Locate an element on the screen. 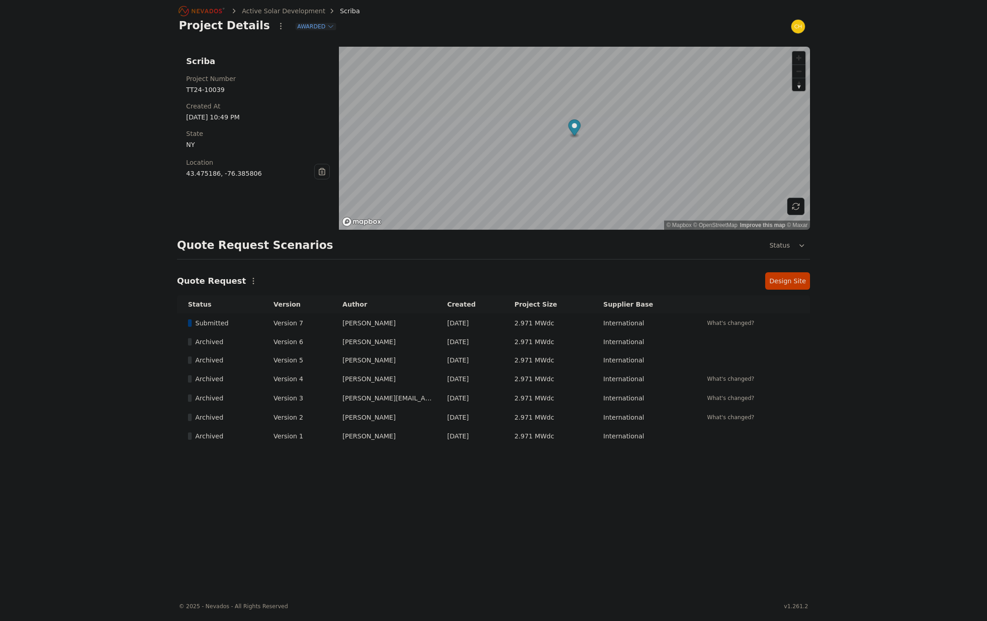 The image size is (987, 621). nav: Breadcrumb is located at coordinates (269, 11).